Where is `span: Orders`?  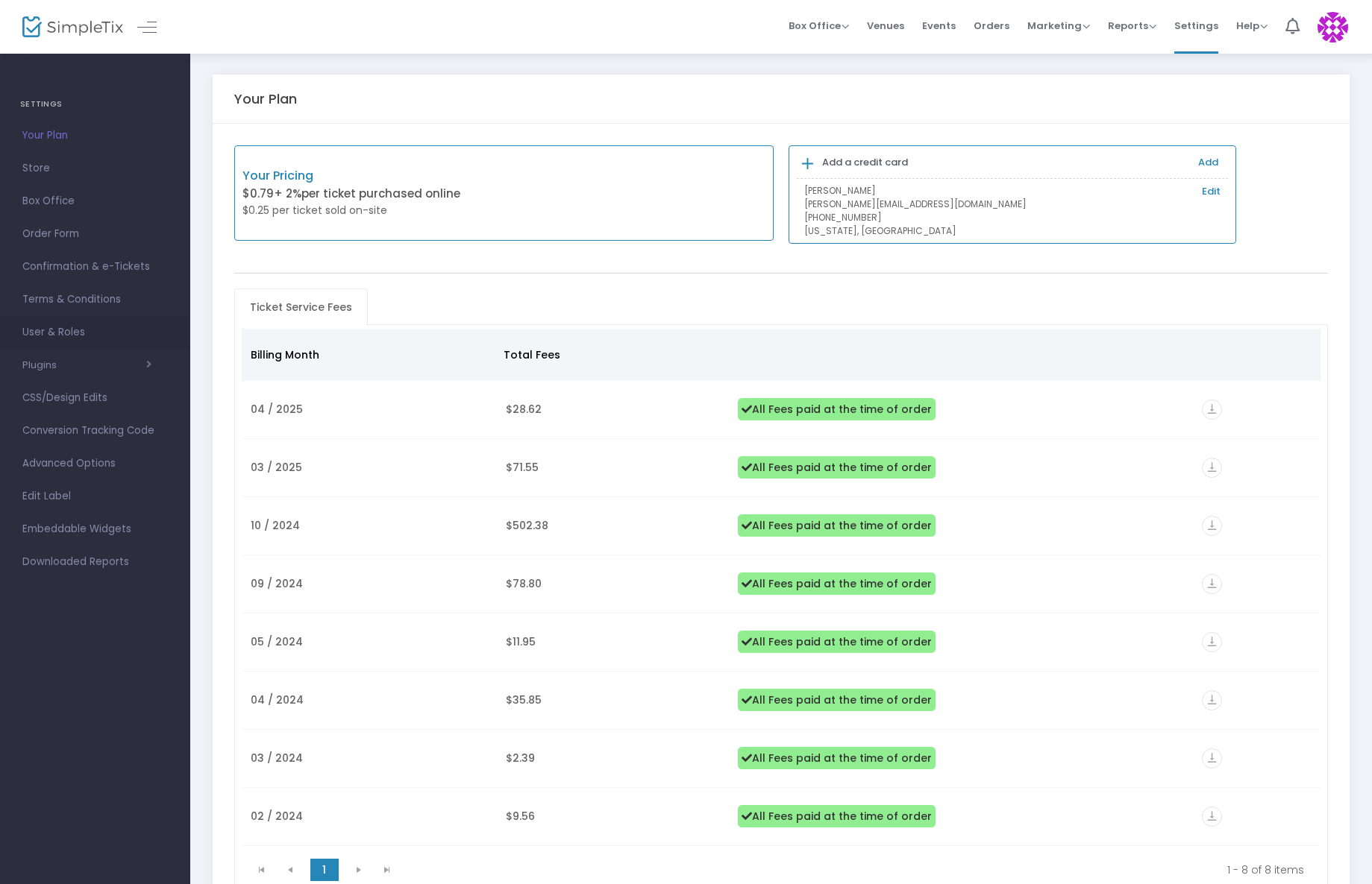 span: Orders is located at coordinates (991, 25).